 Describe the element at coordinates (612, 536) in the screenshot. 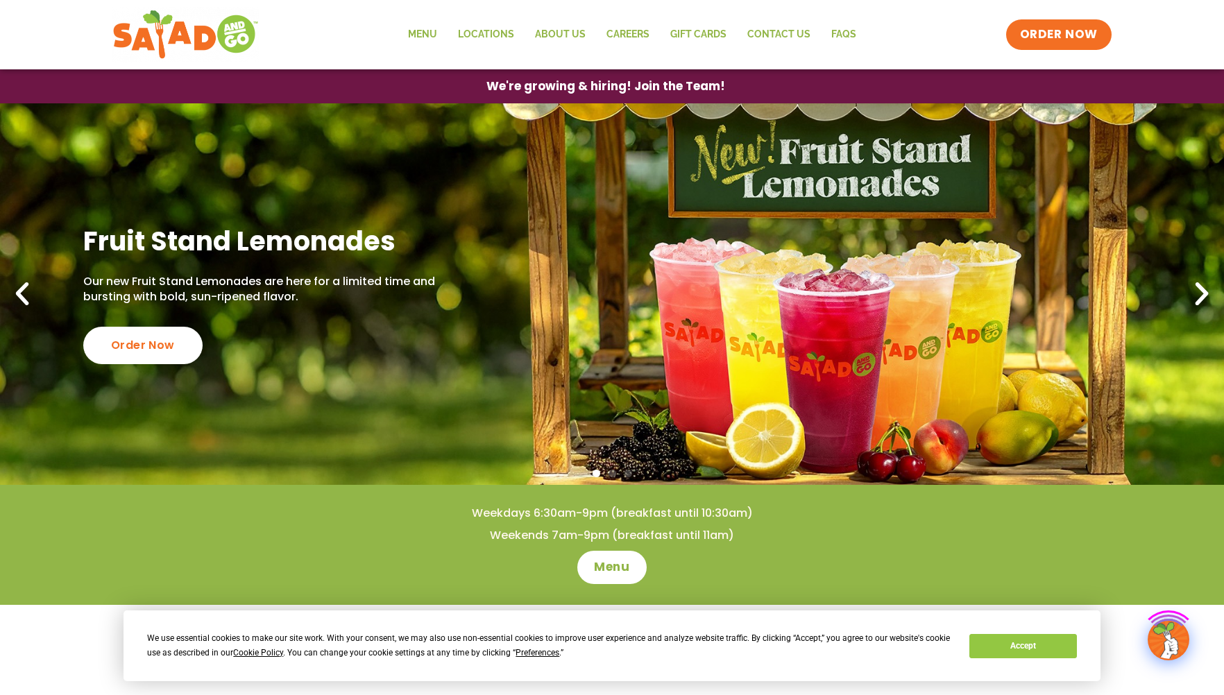

I see `h4: Weekends 7am-9pm (breakfast until 11am)` at that location.